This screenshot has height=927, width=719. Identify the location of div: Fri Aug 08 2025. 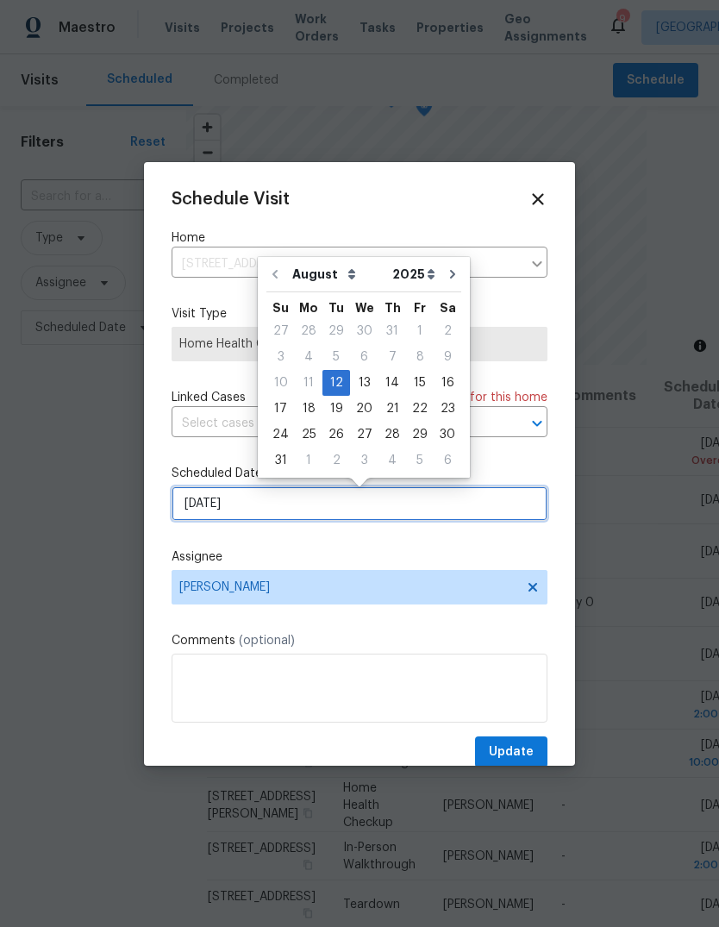
(420, 357).